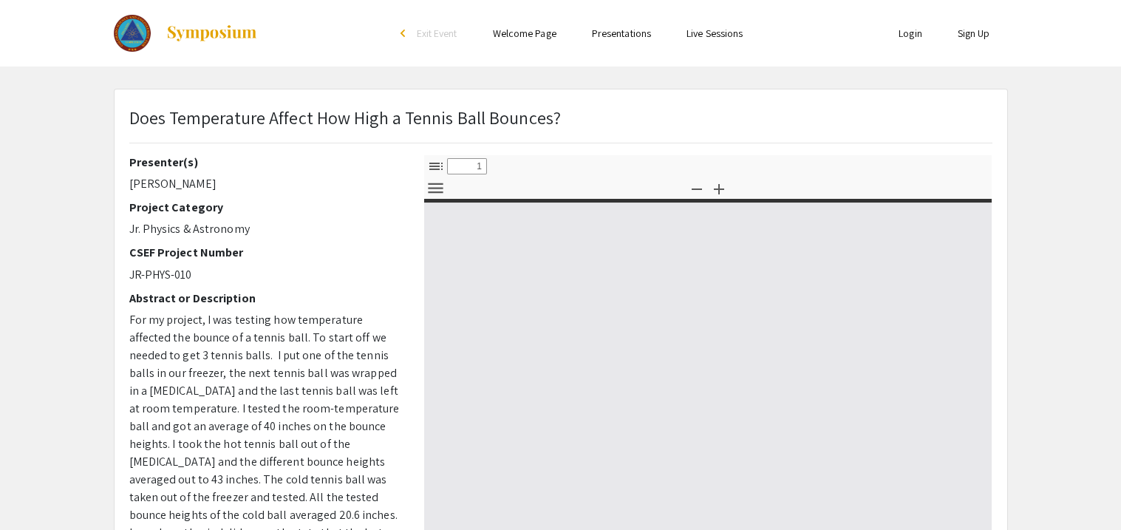  What do you see at coordinates (436, 165) in the screenshot?
I see `button: Toggle Sidebar` at bounding box center [436, 165].